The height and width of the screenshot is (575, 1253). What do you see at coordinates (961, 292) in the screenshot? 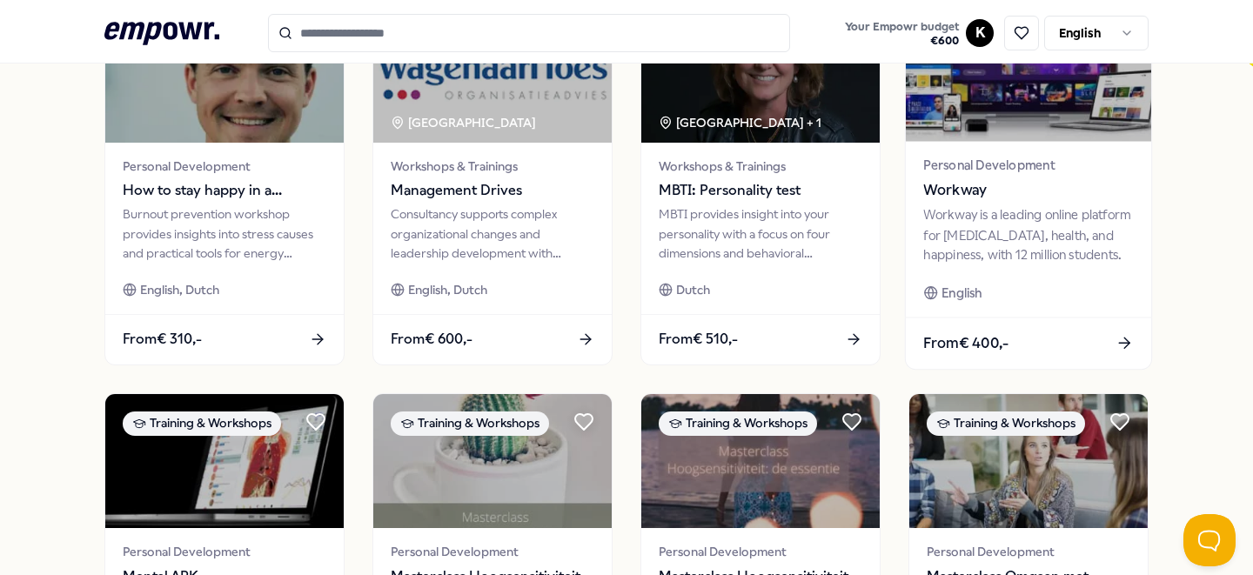
I see `span: English` at bounding box center [961, 292].